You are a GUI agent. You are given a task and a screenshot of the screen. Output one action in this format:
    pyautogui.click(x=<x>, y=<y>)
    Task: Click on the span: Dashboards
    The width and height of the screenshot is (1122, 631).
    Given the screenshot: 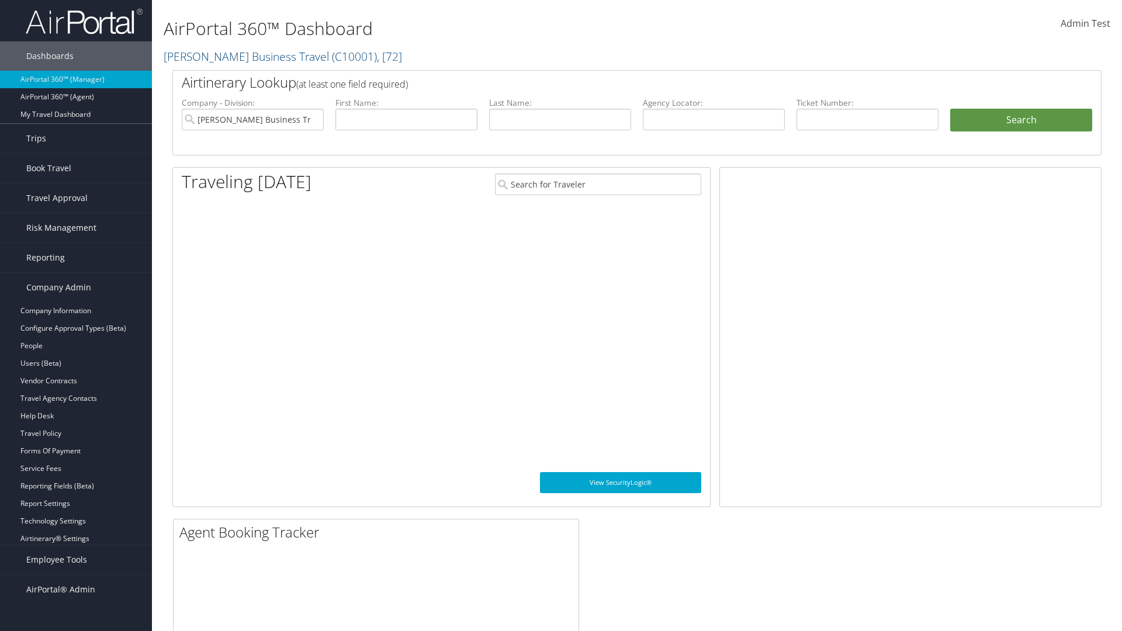 What is the action you would take?
    pyautogui.click(x=50, y=56)
    